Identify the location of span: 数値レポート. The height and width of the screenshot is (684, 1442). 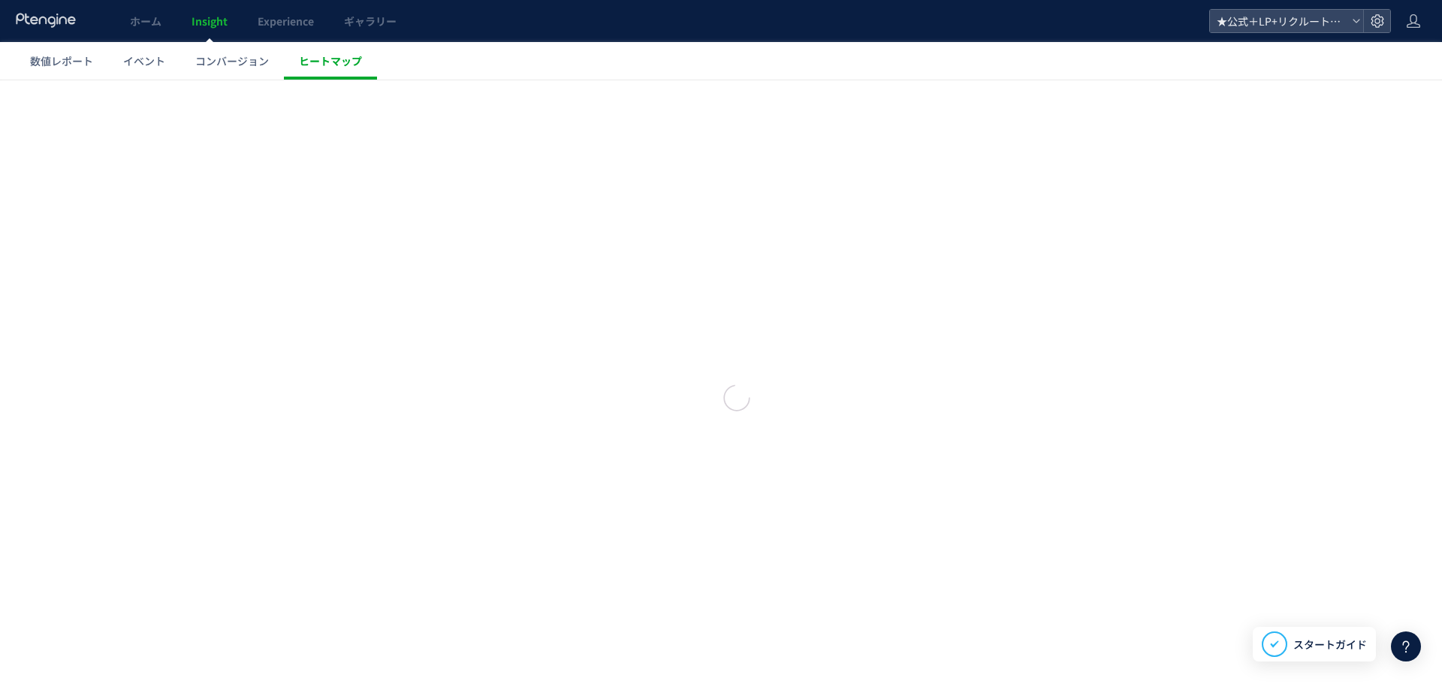
(62, 61).